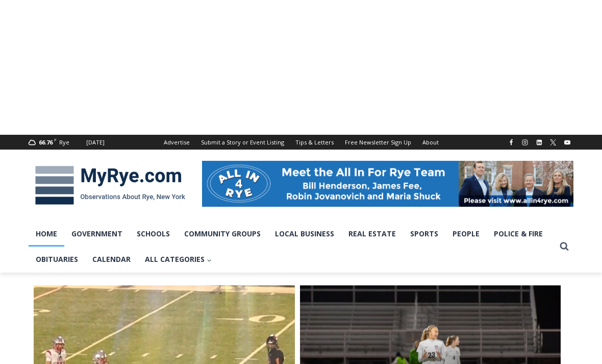 The height and width of the screenshot is (364, 602). I want to click on a: Real Estate, so click(372, 234).